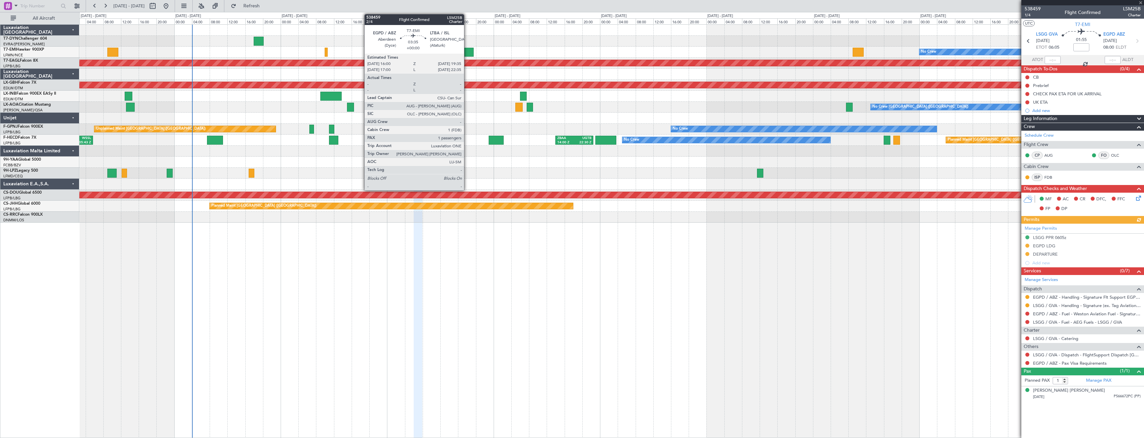 The width and height of the screenshot is (1144, 438). What do you see at coordinates (1051, 155) in the screenshot?
I see `a: AUG` at bounding box center [1051, 155].